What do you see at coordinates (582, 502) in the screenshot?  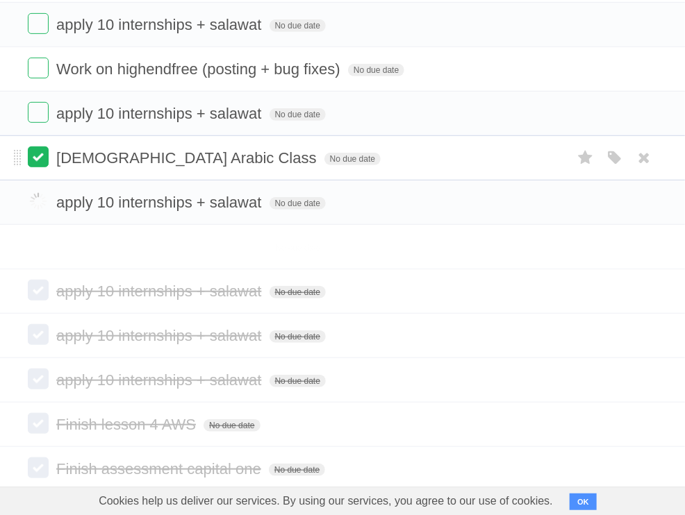 I see `button: OK` at bounding box center [582, 502].